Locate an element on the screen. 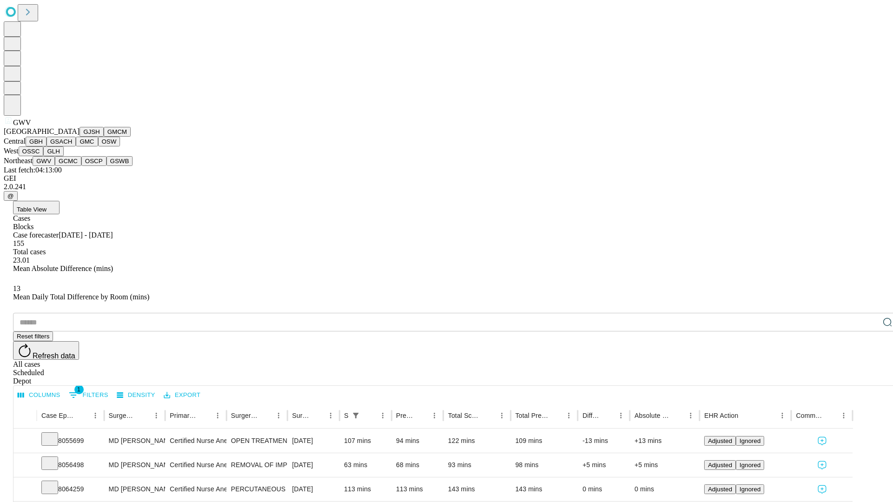 Image resolution: width=893 pixels, height=502 pixels. div: 122 mins is located at coordinates (477, 441).